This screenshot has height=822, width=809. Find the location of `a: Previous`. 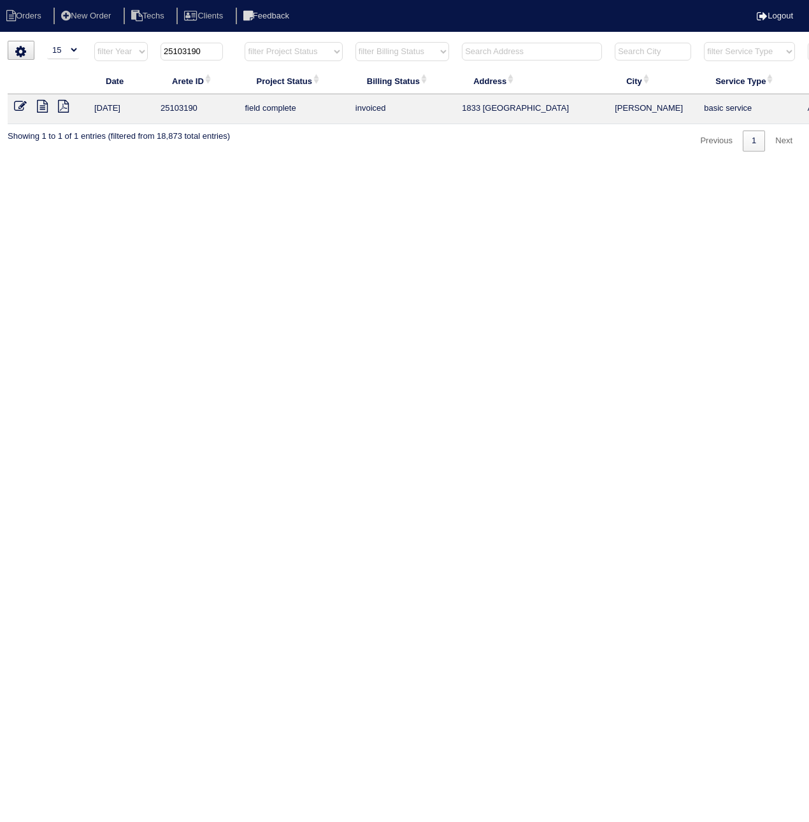

a: Previous is located at coordinates (716, 141).